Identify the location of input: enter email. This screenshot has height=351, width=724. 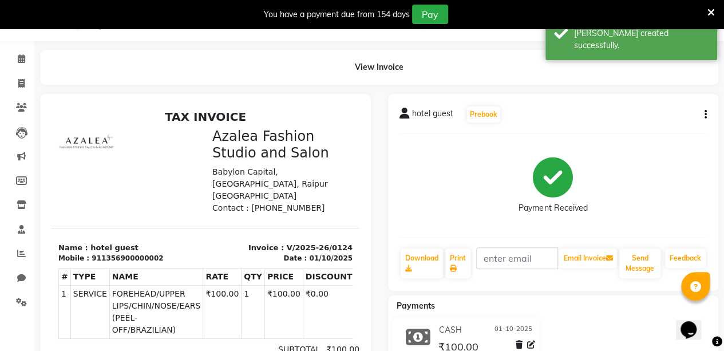
(517, 258).